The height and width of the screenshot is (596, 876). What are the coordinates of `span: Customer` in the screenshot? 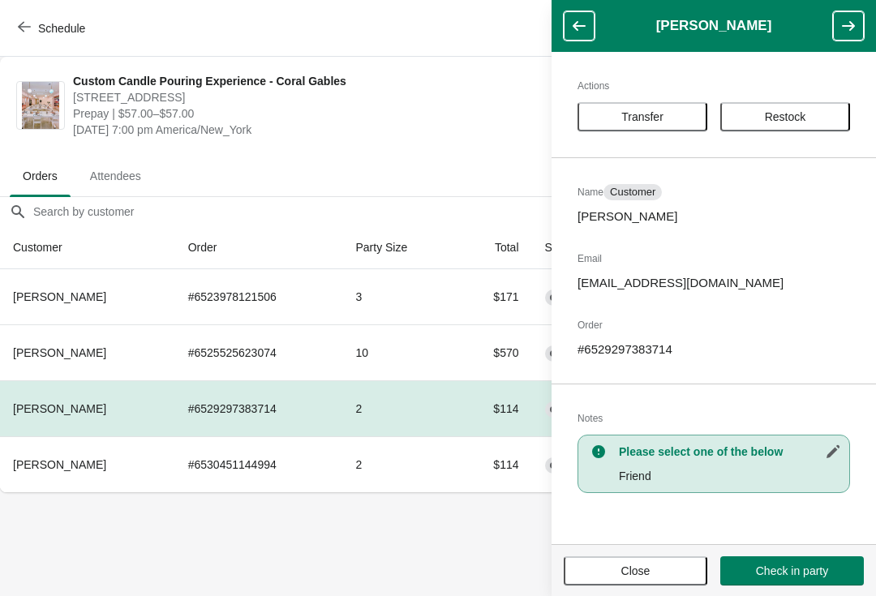 It's located at (632, 192).